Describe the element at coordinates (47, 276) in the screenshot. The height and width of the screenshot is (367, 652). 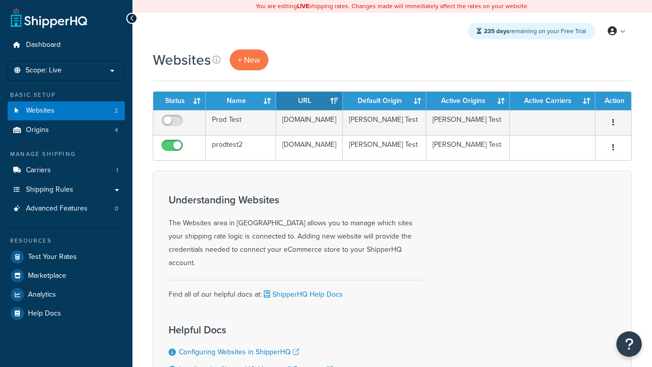
I see `span: Marketplace` at that location.